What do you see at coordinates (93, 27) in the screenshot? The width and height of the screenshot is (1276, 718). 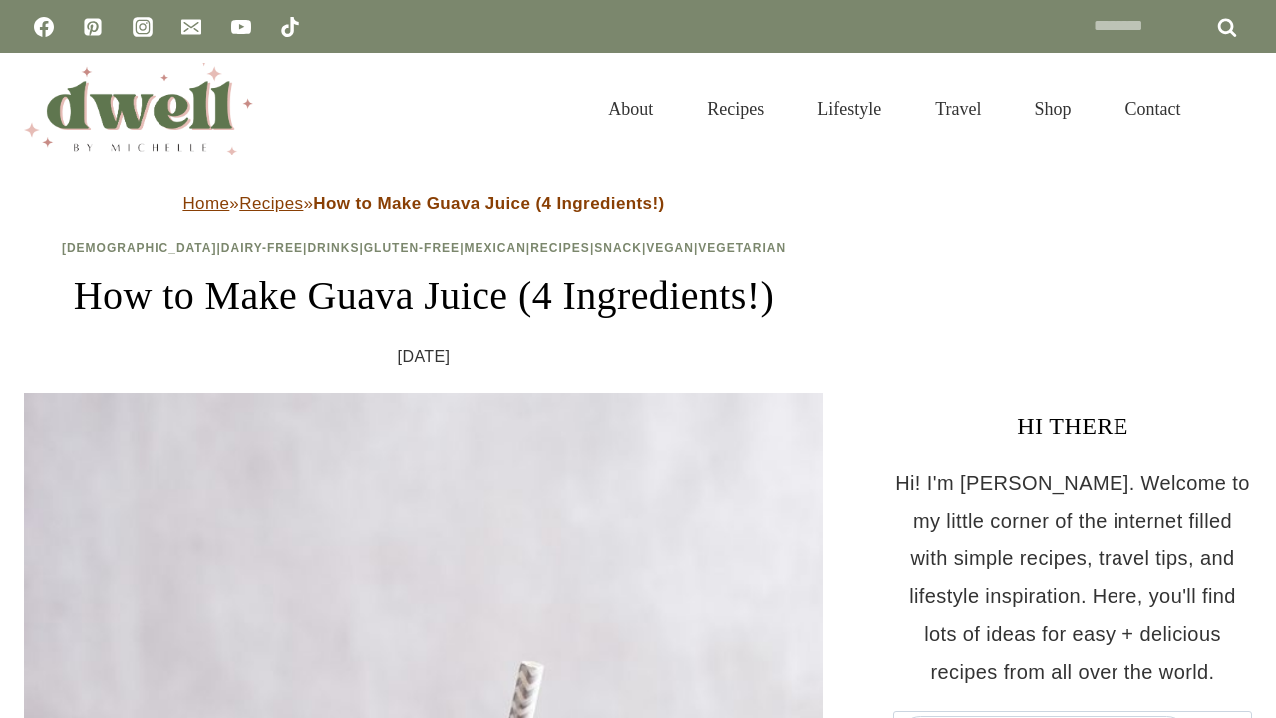 I see `a: Pinterest` at bounding box center [93, 27].